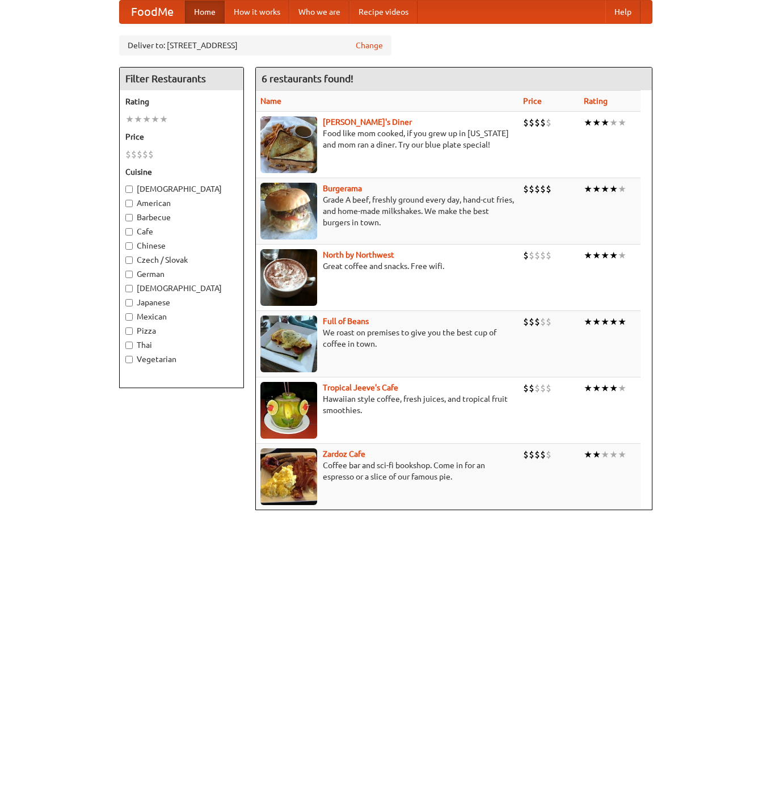 Image resolution: width=771 pixels, height=803 pixels. I want to click on img: burgerama.jpg, so click(289, 211).